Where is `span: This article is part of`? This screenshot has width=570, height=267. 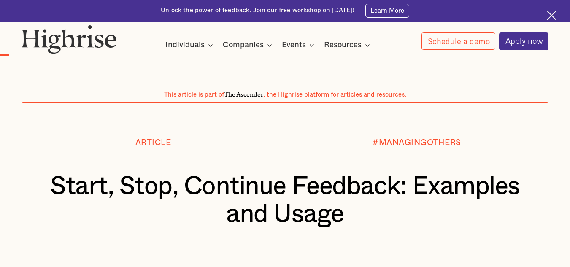 span: This article is part of is located at coordinates (194, 94).